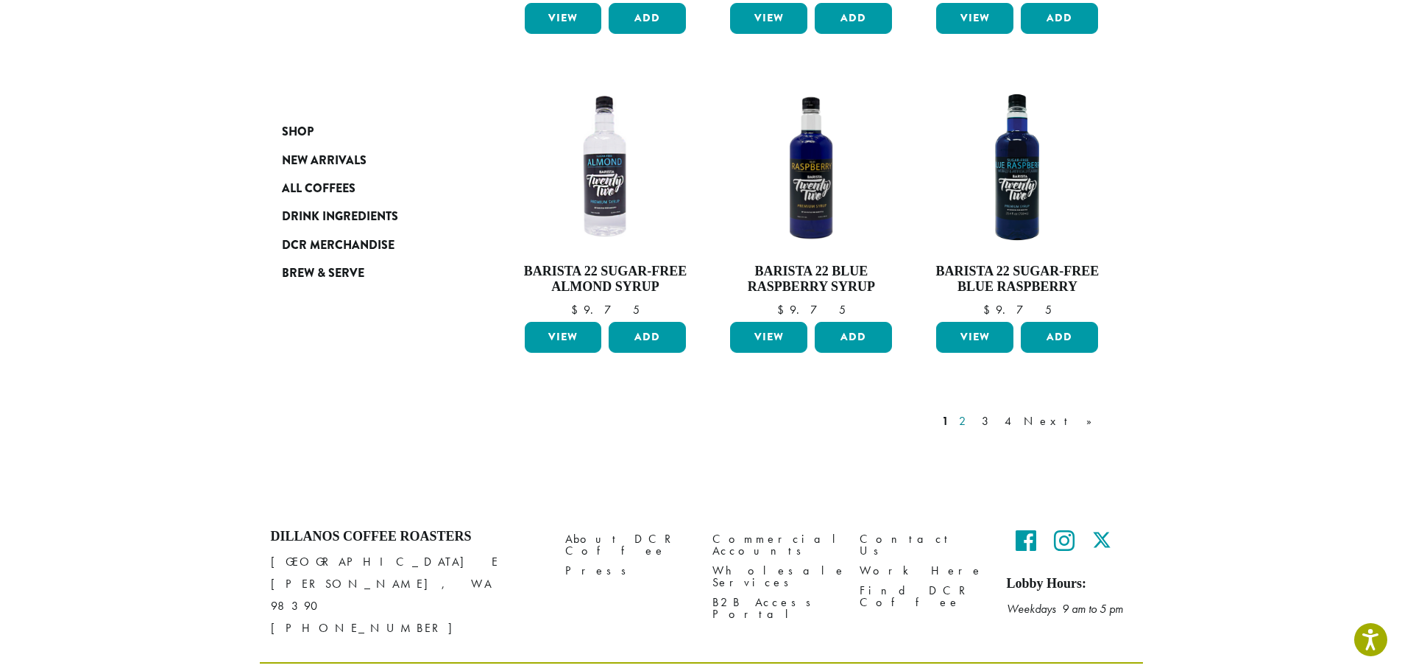 Image resolution: width=1402 pixels, height=671 pixels. I want to click on h4: Barista 22 Sugar-Free Blue Raspberry, so click(1017, 279).